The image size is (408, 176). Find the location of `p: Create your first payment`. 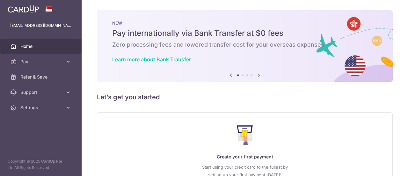

p: Create your first payment is located at coordinates (245, 157).